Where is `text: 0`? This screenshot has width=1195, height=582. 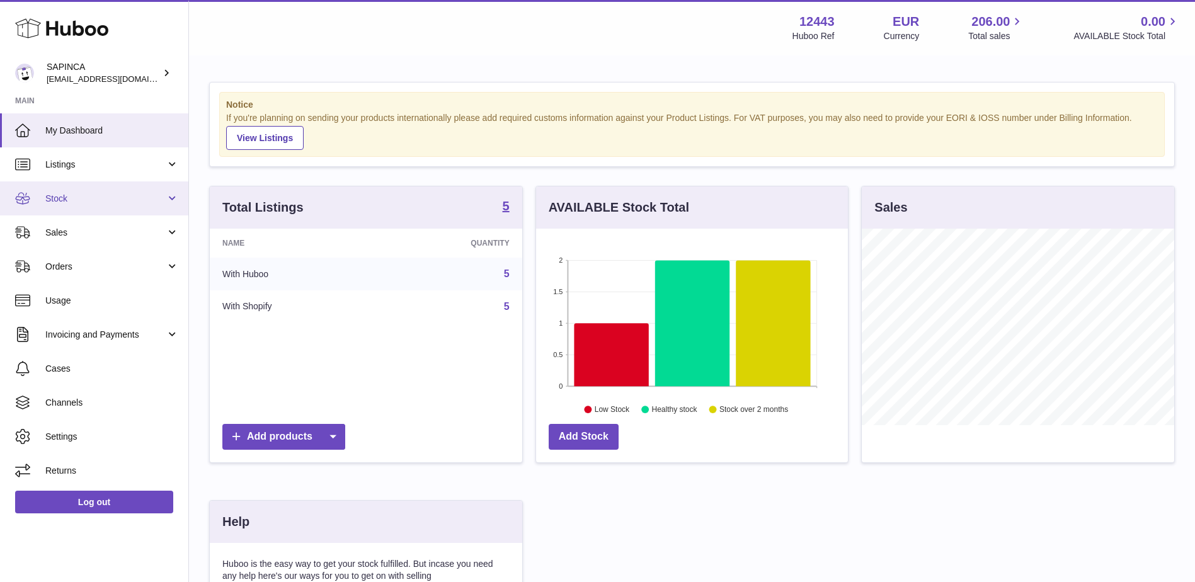 text: 0 is located at coordinates (561, 386).